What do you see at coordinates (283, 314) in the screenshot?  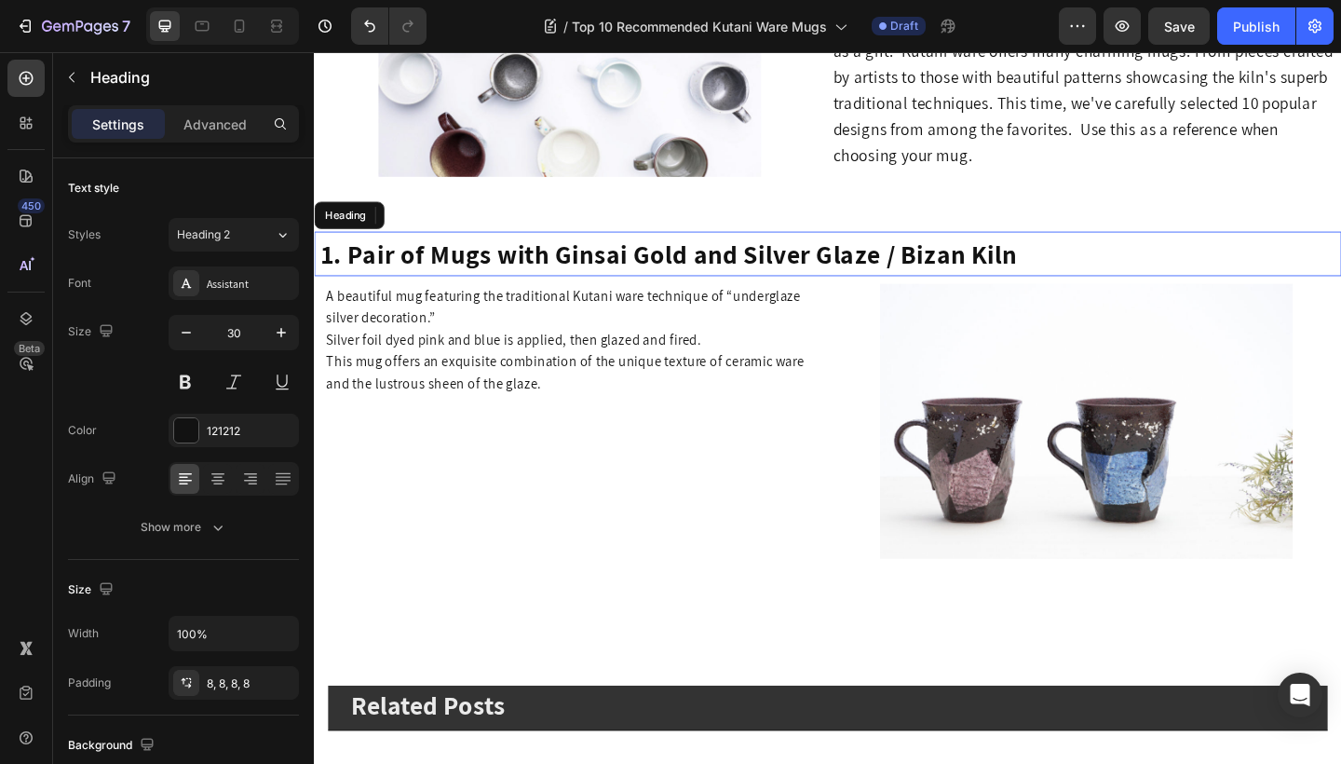 I see `div: Rich Text Editor. Editing area: main` at bounding box center [283, 314].